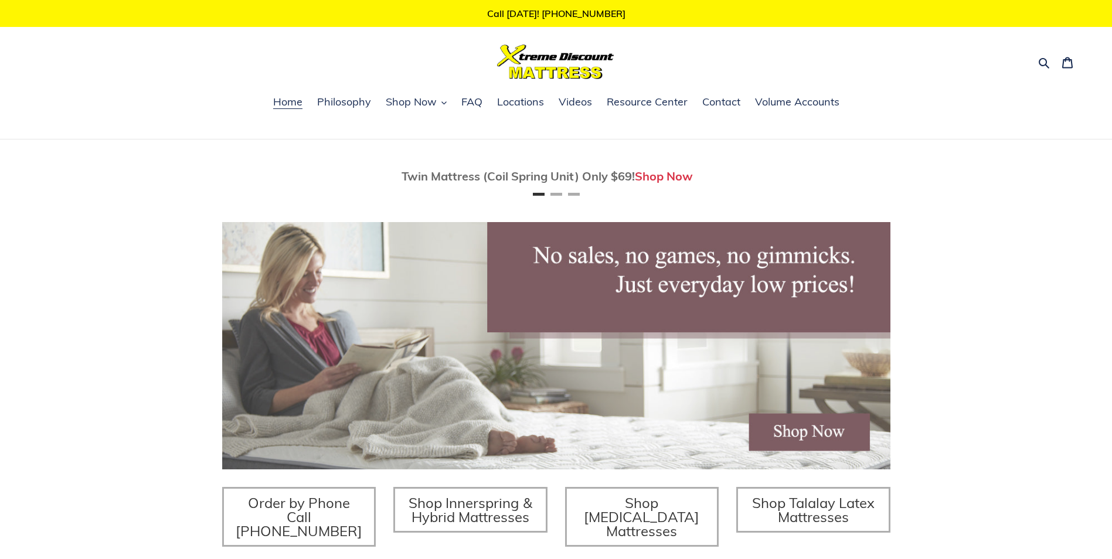 The image size is (1112, 559). Describe the element at coordinates (288, 102) in the screenshot. I see `span: Home` at that location.